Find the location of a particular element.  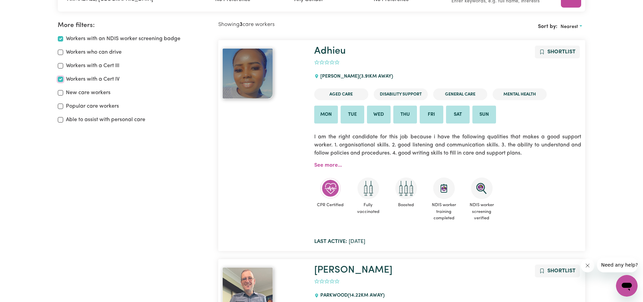

label: Workers who can drive is located at coordinates (94, 52).